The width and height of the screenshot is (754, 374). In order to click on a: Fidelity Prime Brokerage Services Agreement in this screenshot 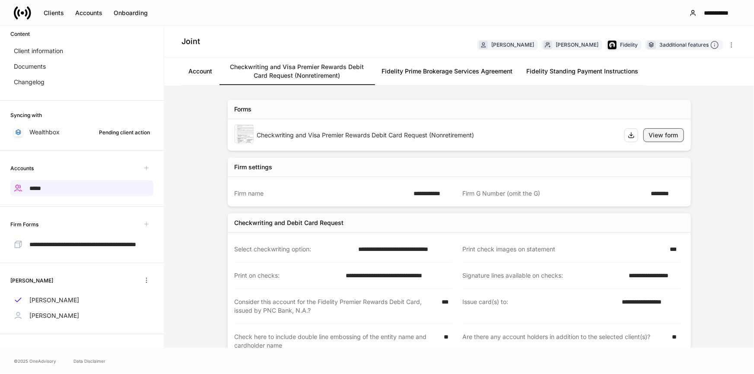, I will do `click(447, 71)`.